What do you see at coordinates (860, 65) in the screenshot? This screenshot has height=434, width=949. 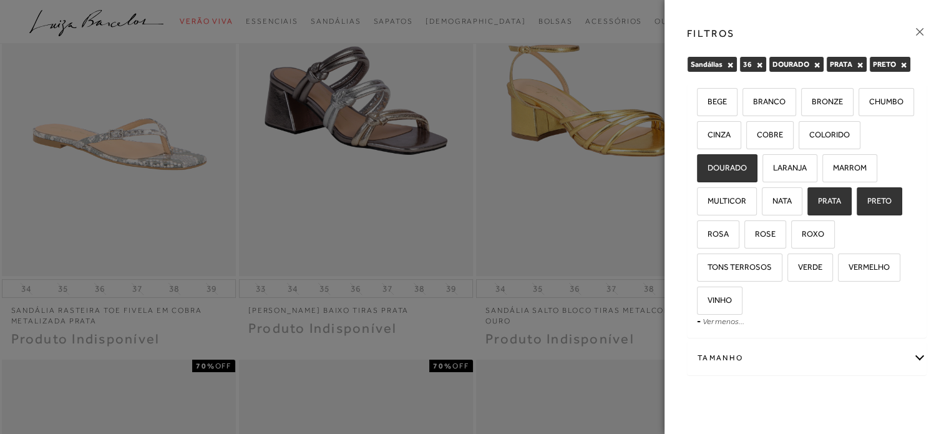 I see `button: PRATA Close` at bounding box center [860, 65].